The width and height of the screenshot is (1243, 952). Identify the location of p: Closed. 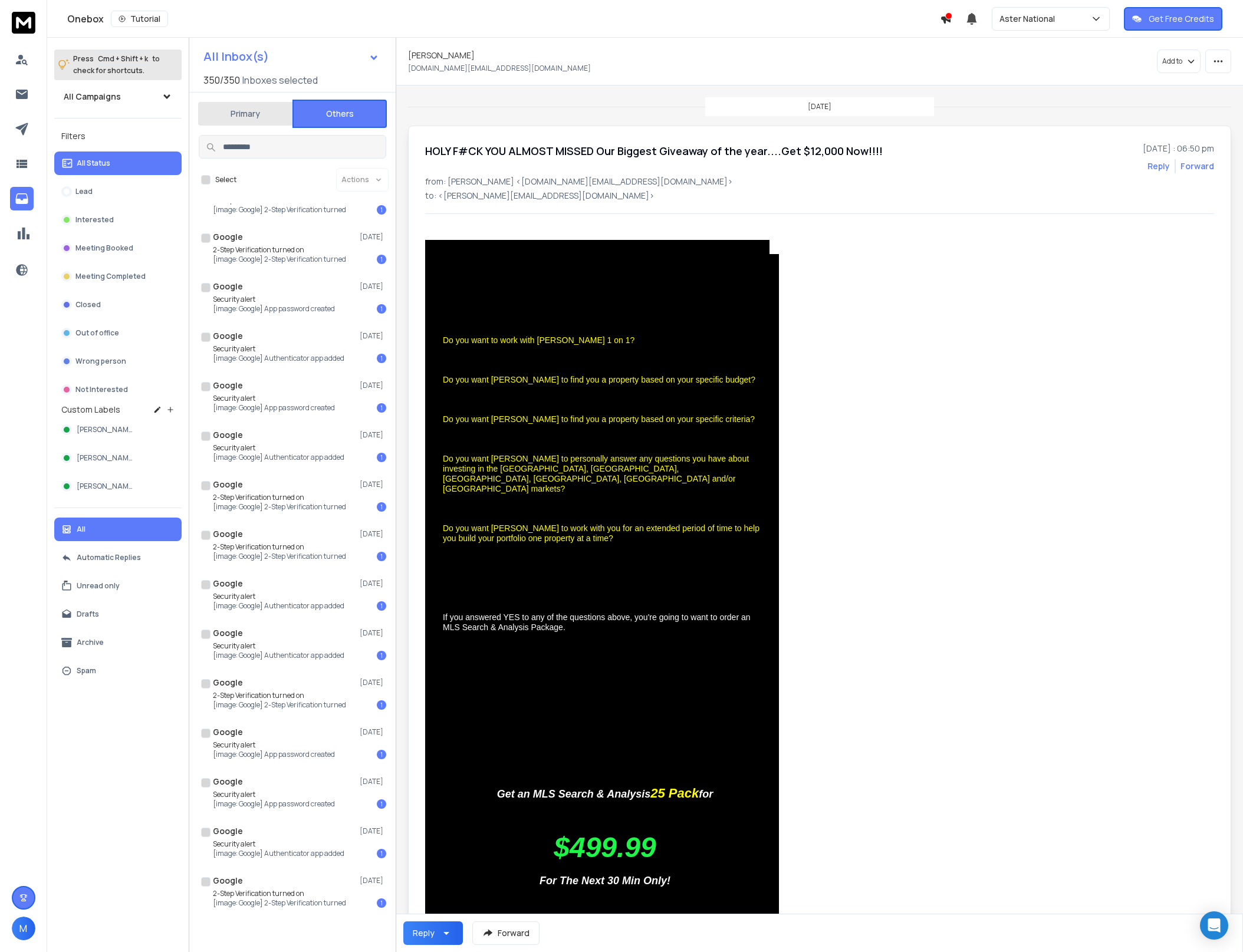
(88, 304).